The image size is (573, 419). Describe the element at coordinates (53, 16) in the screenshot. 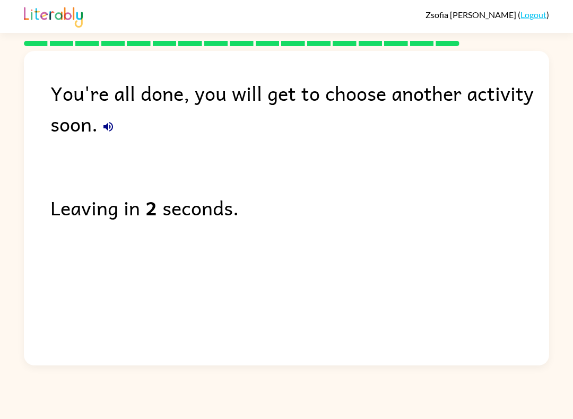

I see `img: Literably` at that location.